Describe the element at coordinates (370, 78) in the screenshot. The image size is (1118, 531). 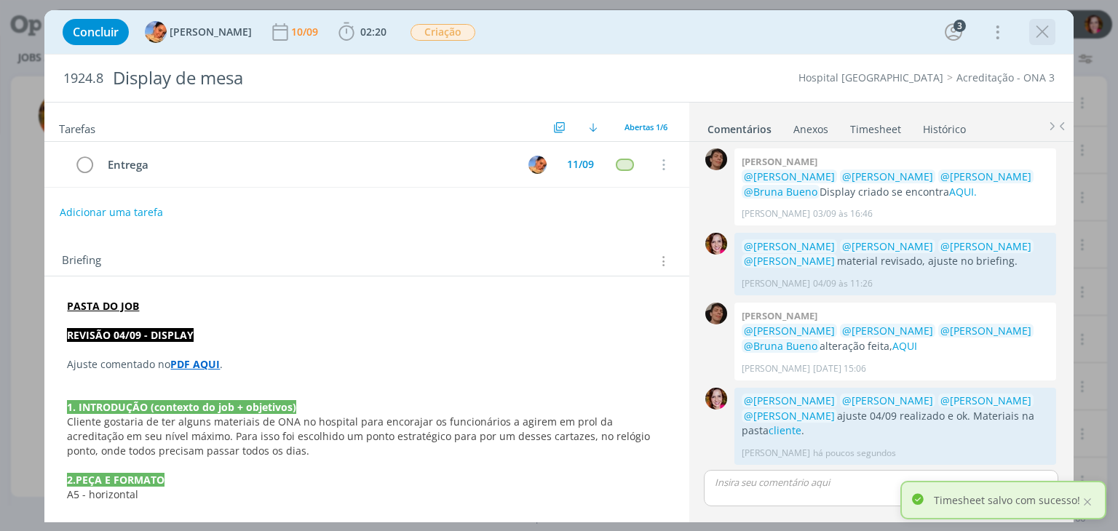
I see `div: Display de mesa` at that location.